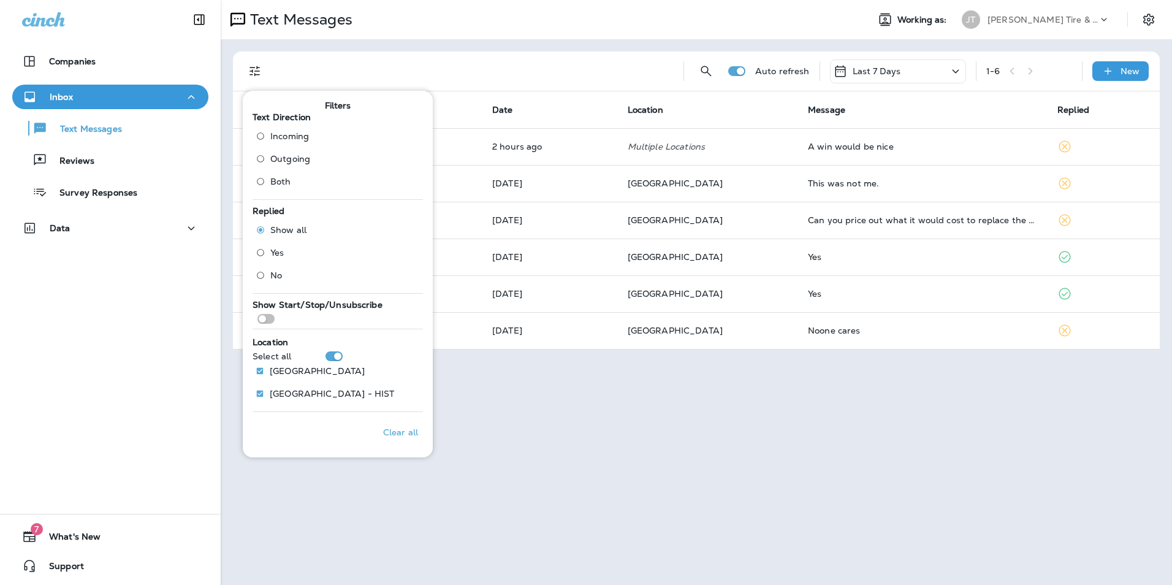 The image size is (1172, 585). Describe the element at coordinates (255, 71) in the screenshot. I see `button: Filters` at that location.